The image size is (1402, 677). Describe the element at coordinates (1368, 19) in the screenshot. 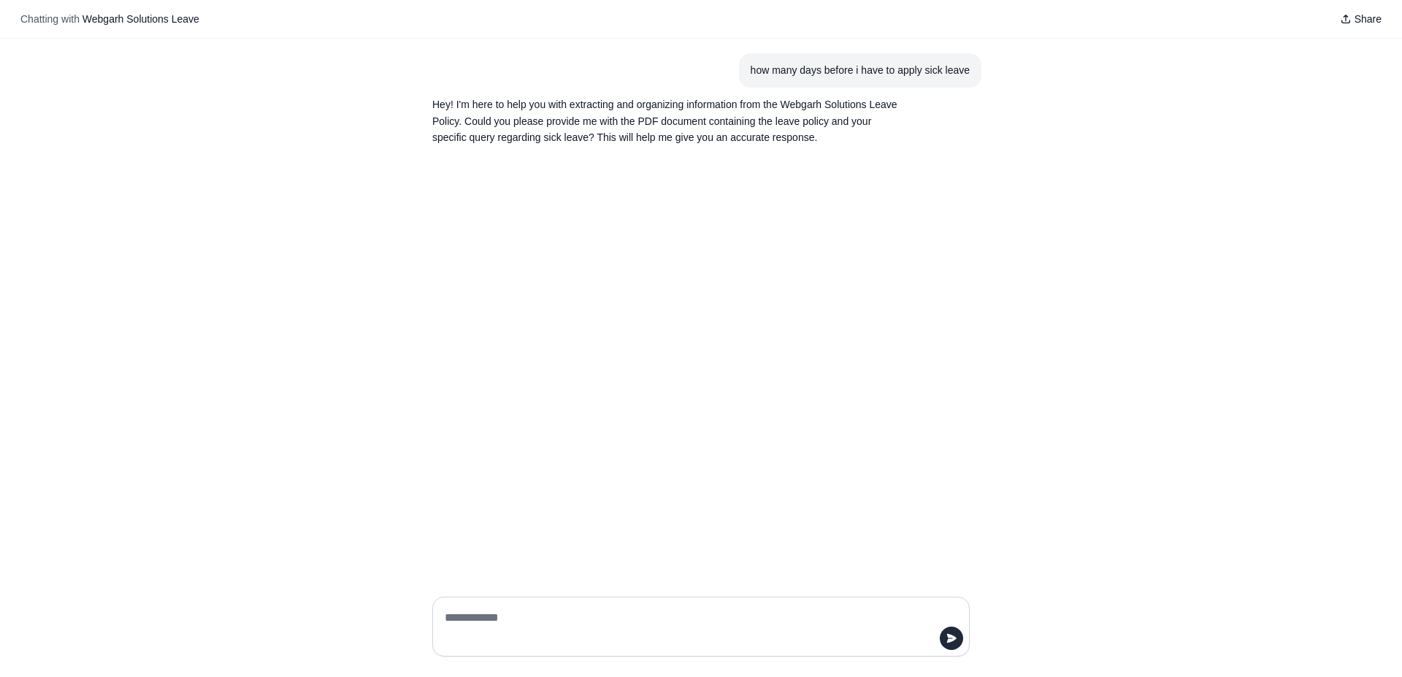

I see `span: Share` at that location.